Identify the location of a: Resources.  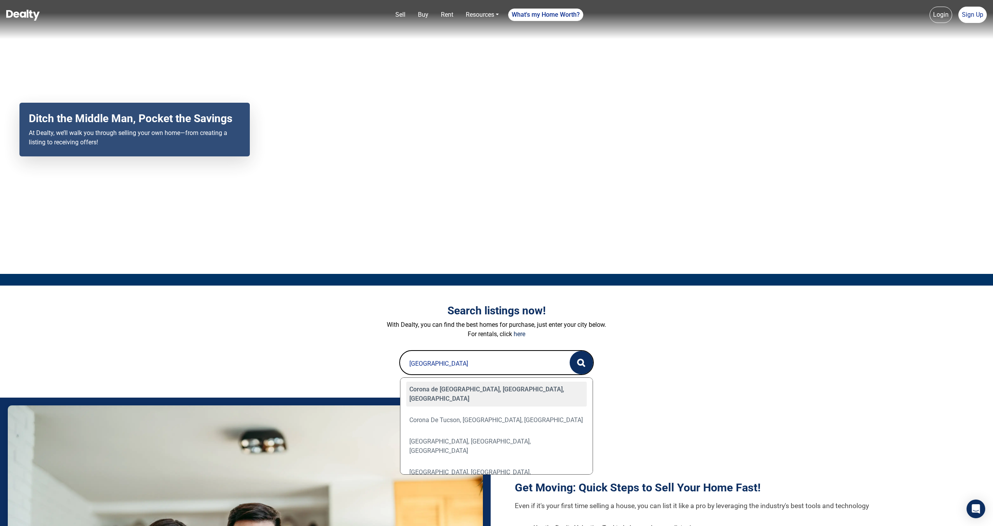
(482, 15).